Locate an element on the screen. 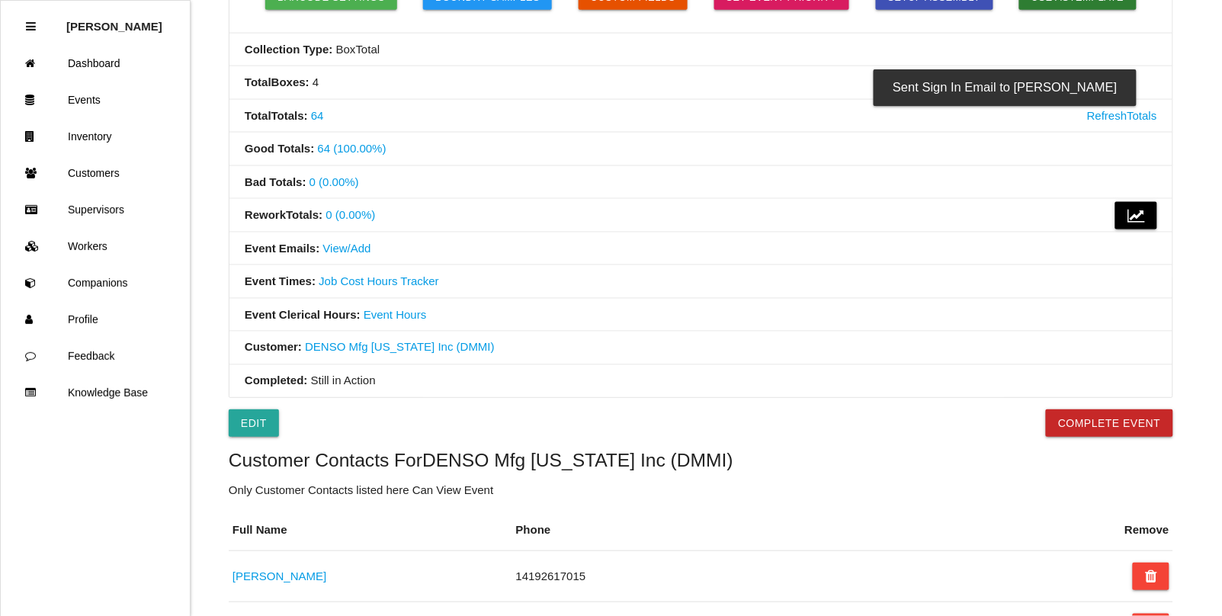 Image resolution: width=1222 pixels, height=616 pixels. p: Rosie Blandino is located at coordinates (114, 21).